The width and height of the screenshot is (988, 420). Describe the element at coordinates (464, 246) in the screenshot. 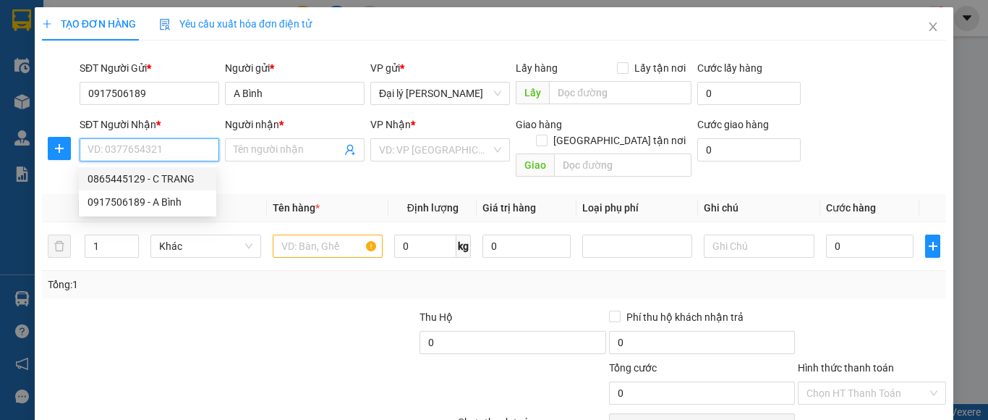

I see `span: kg` at that location.